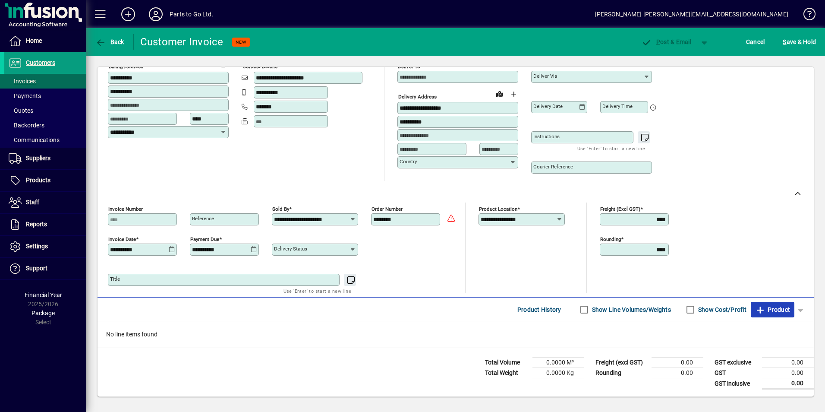  I want to click on span: Financial Year, so click(43, 295).